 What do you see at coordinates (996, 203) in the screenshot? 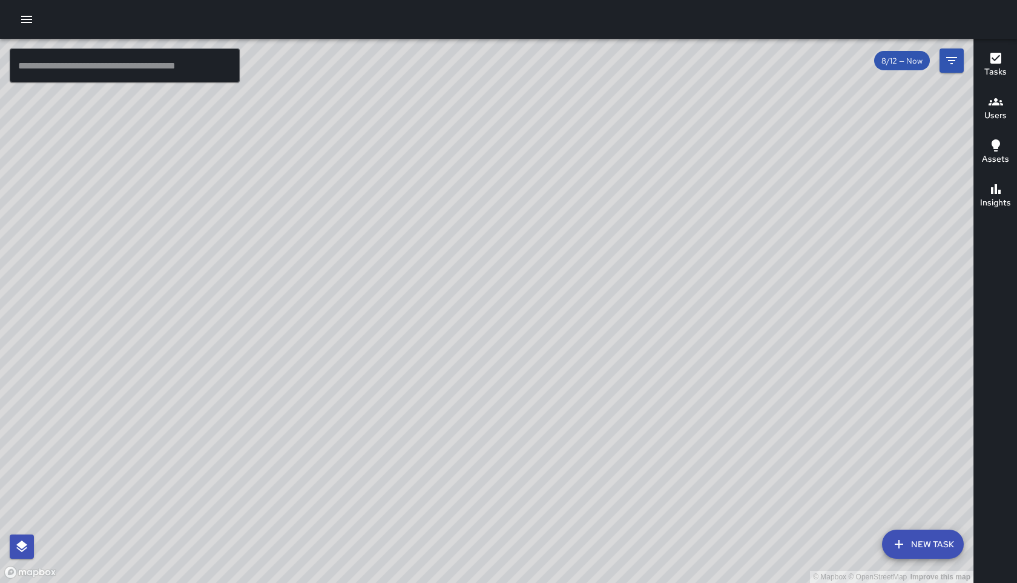
I see `h6: Insights` at bounding box center [996, 203].